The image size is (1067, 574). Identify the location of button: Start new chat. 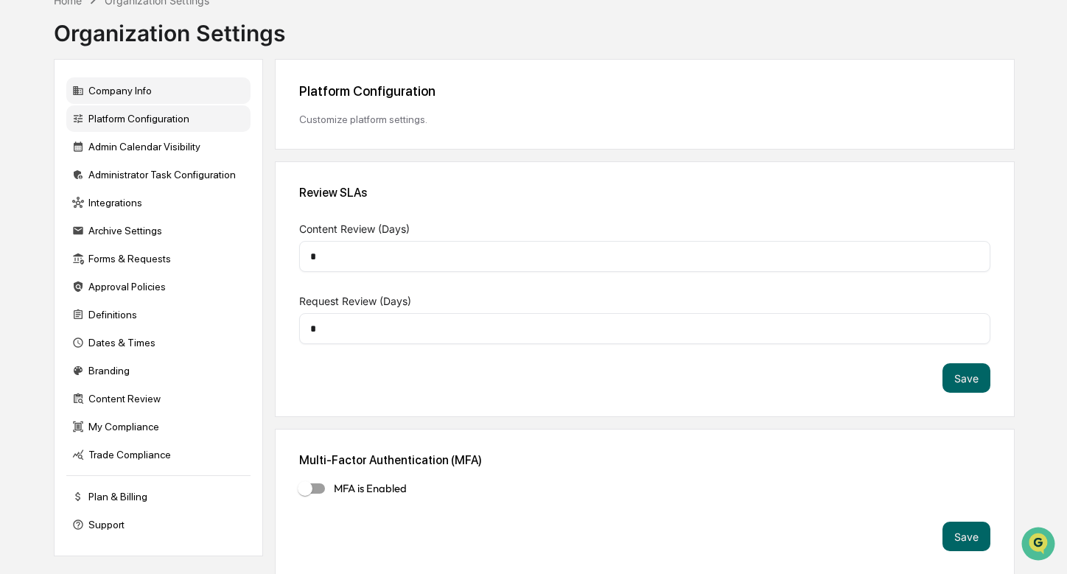
(259, 126).